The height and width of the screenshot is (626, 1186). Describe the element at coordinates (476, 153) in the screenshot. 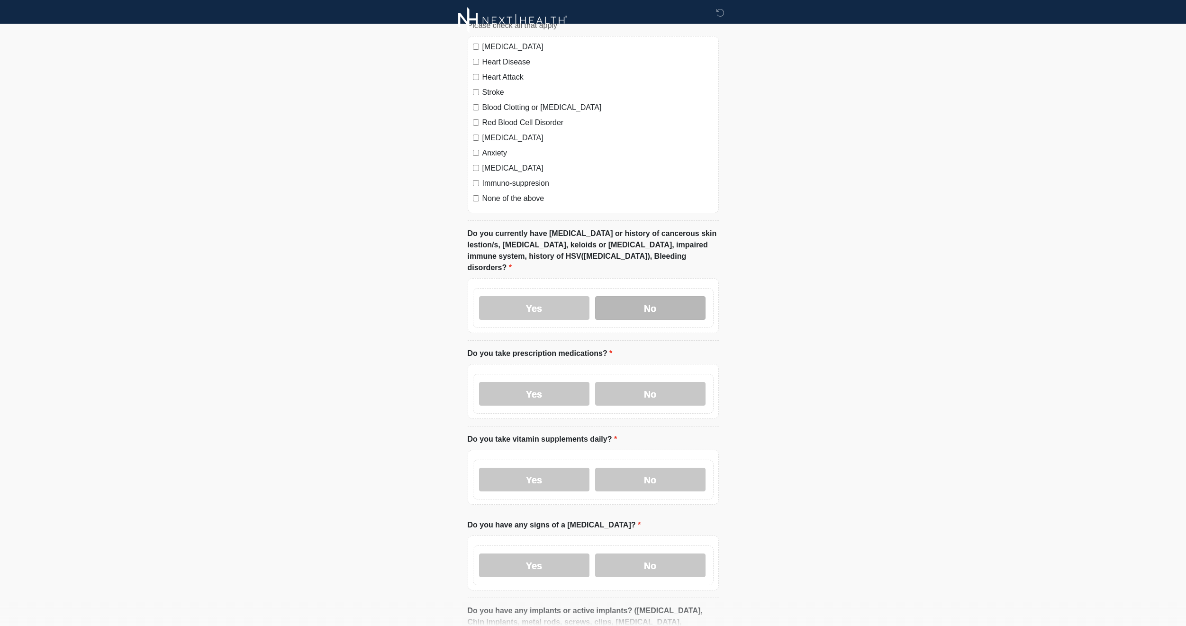

I see `input: Anxiety` at that location.